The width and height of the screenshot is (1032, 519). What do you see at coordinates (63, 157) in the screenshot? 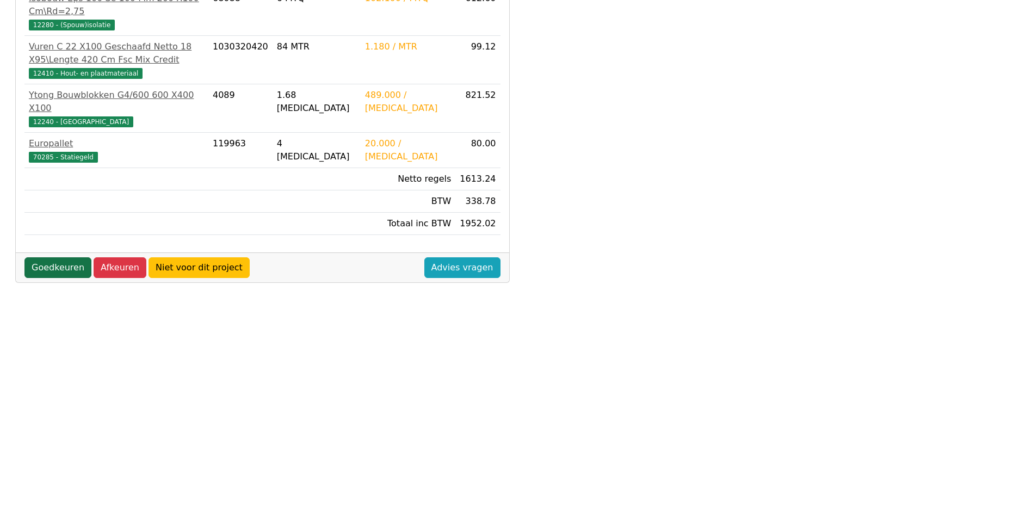
I see `span: 70285 - Statiegeld` at bounding box center [63, 157].